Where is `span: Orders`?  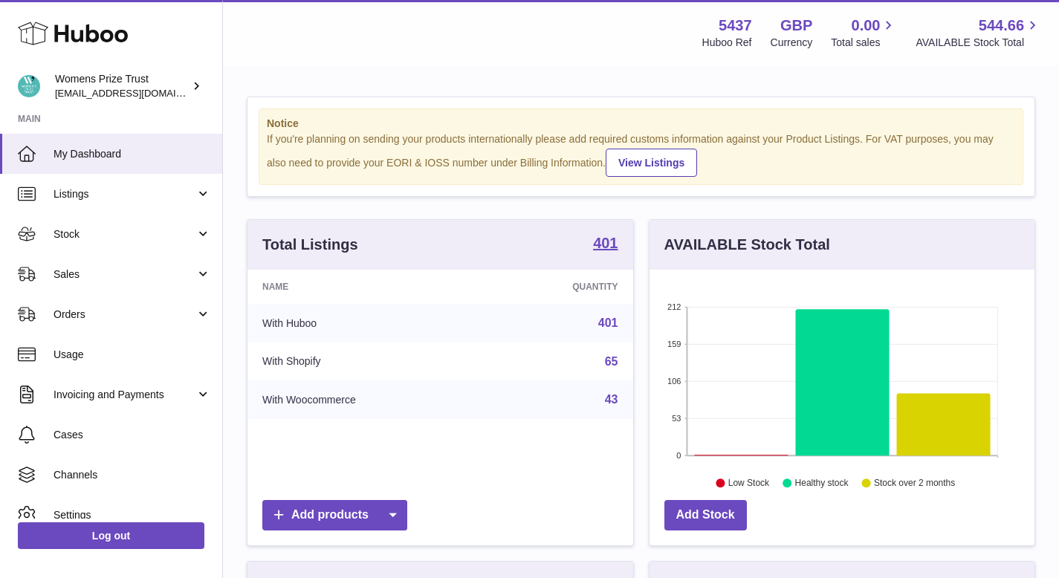
span: Orders is located at coordinates (124, 314).